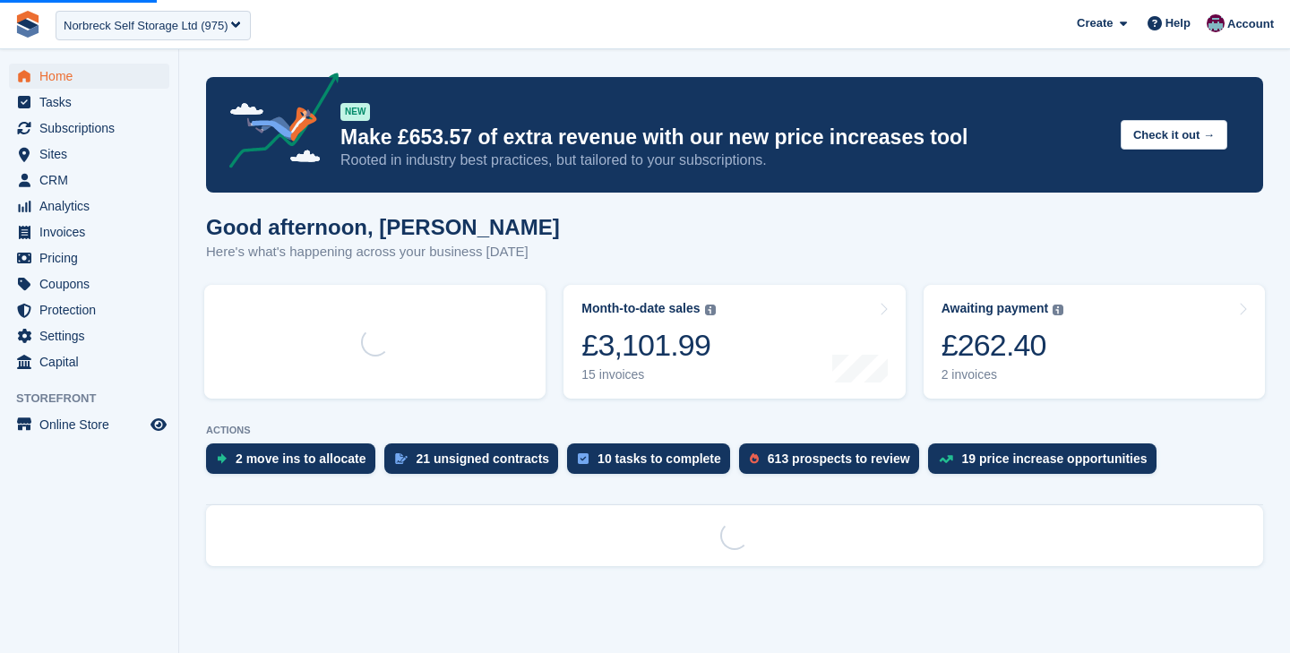  What do you see at coordinates (93, 76) in the screenshot?
I see `span: Home` at bounding box center [93, 76].